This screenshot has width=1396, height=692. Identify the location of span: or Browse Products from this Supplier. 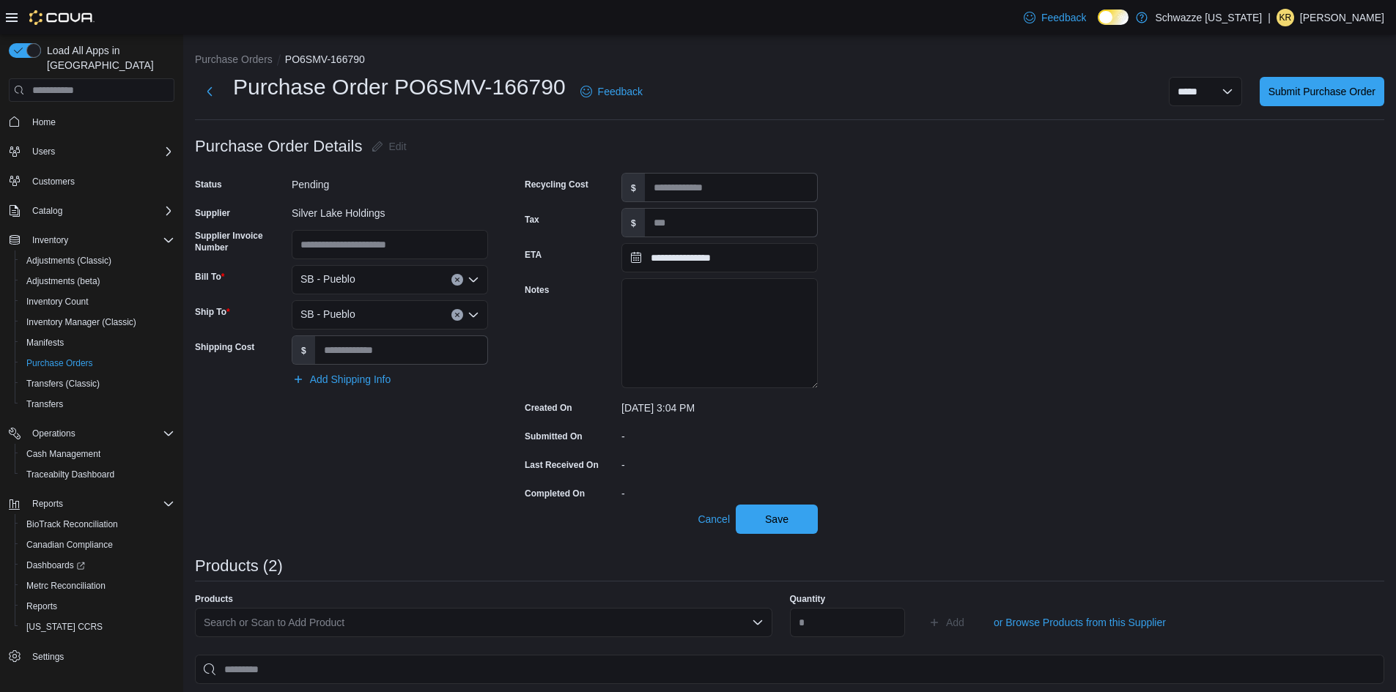
(1079, 623).